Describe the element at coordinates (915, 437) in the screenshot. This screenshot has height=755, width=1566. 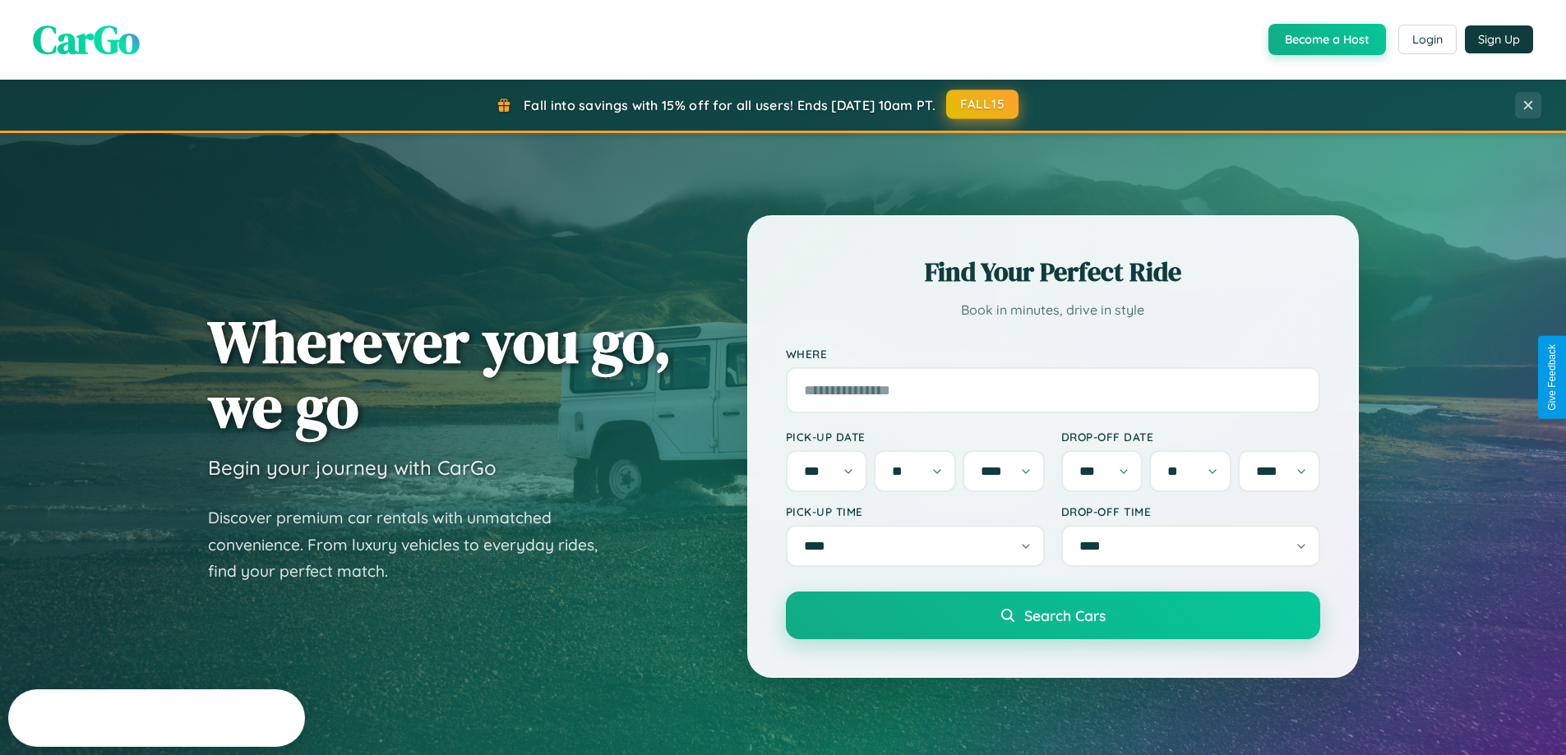
I see `label: Pick-up Date` at that location.